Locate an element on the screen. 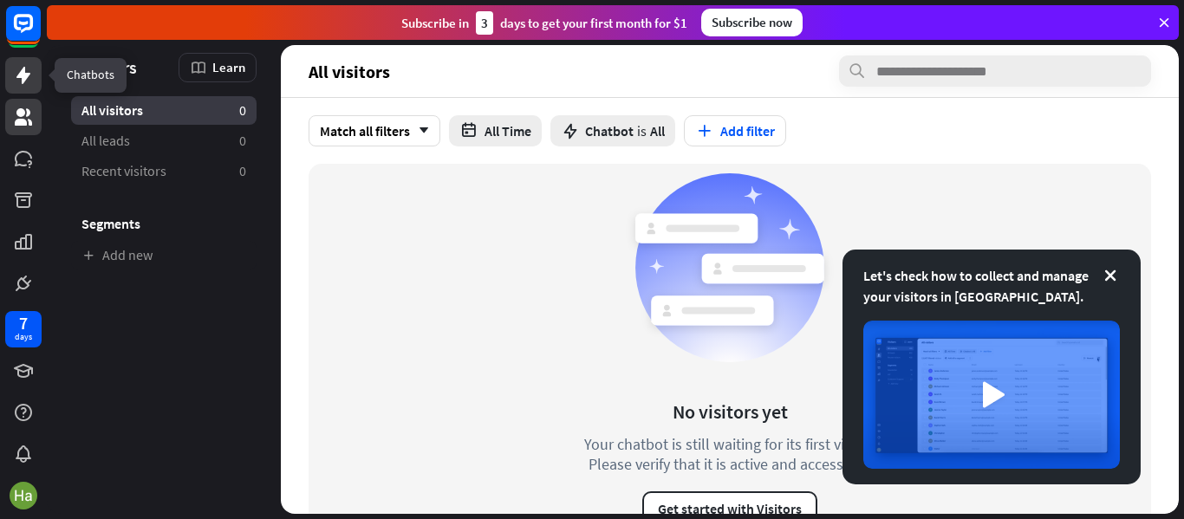 Image resolution: width=1184 pixels, height=519 pixels. div: Subscribe in days to get your first month for $1 is located at coordinates (544, 23).